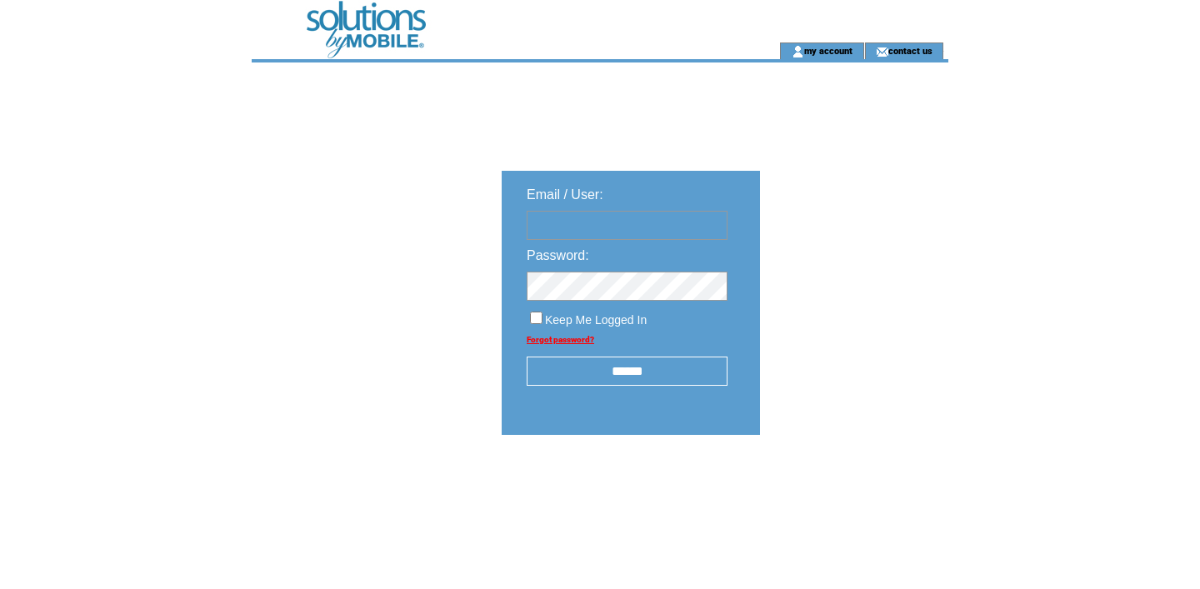  I want to click on span: Password:, so click(558, 255).